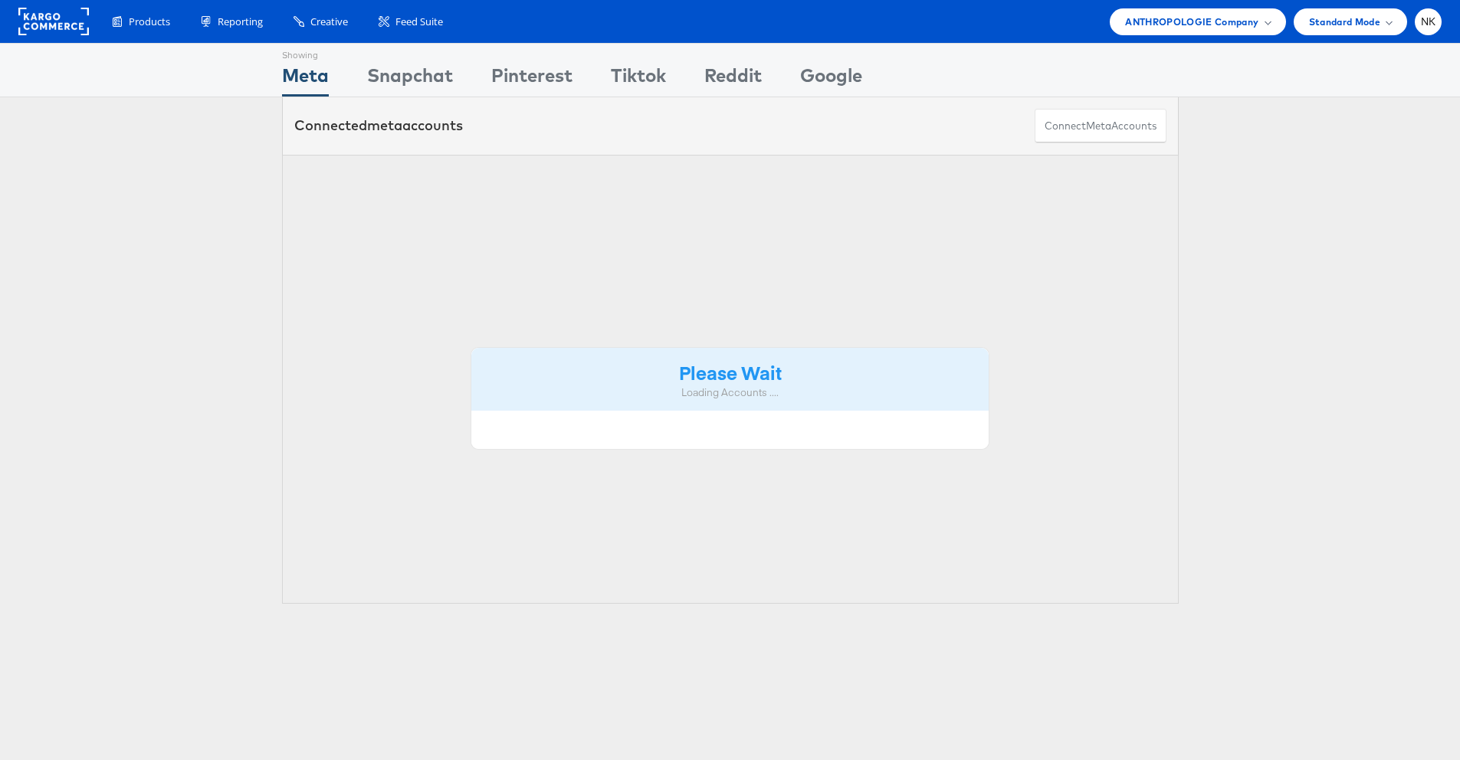 This screenshot has width=1460, height=760. What do you see at coordinates (730, 392) in the screenshot?
I see `div: Loading Accounts ....` at bounding box center [730, 392].